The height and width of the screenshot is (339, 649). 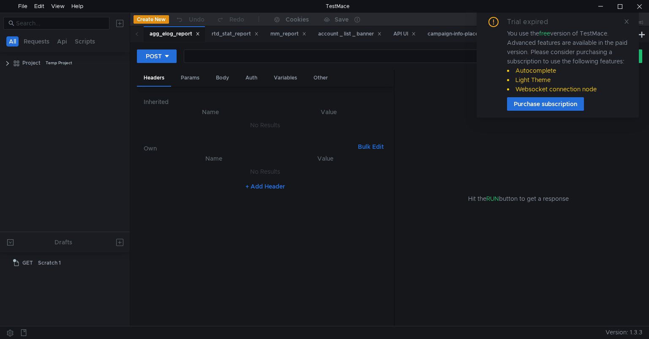 What do you see at coordinates (151, 19) in the screenshot?
I see `button: Create New` at bounding box center [151, 19].